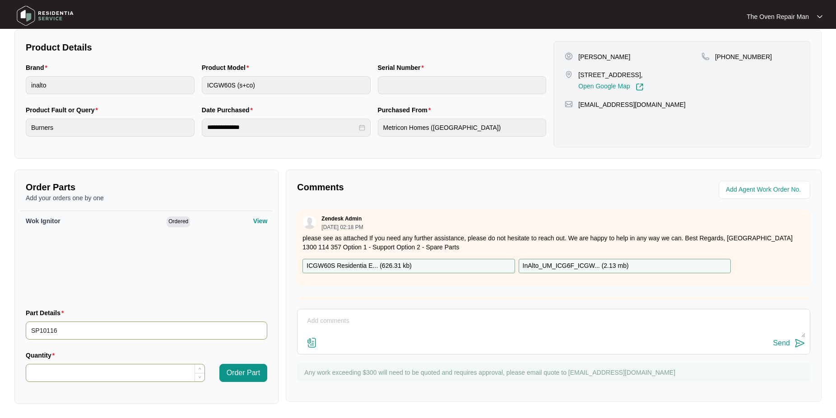 The image size is (836, 418). Describe the element at coordinates (309, 222) in the screenshot. I see `img: user.svg` at that location.